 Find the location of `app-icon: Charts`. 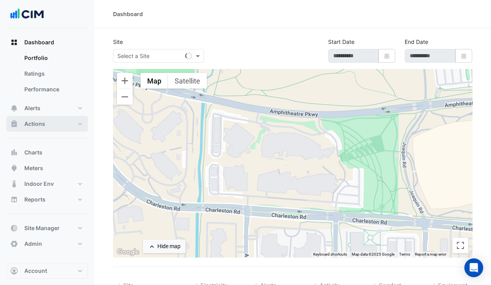

app-icon: Charts is located at coordinates (14, 153).